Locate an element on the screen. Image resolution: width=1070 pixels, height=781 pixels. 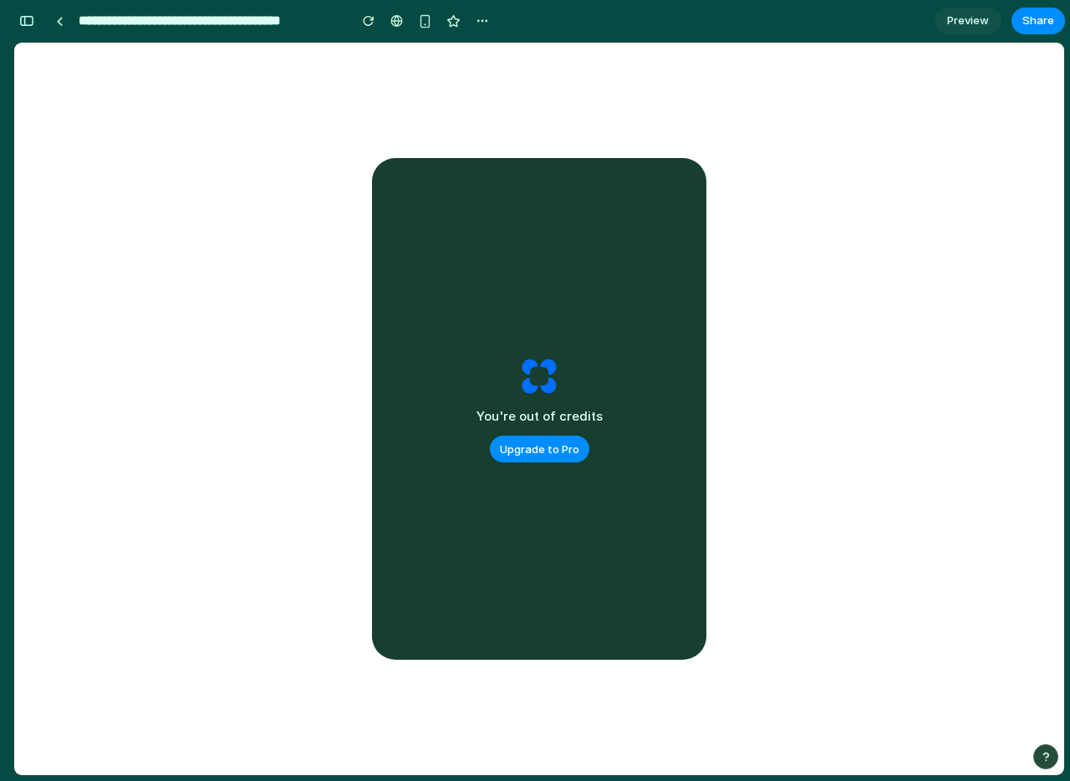
span: Preview is located at coordinates (968, 21).